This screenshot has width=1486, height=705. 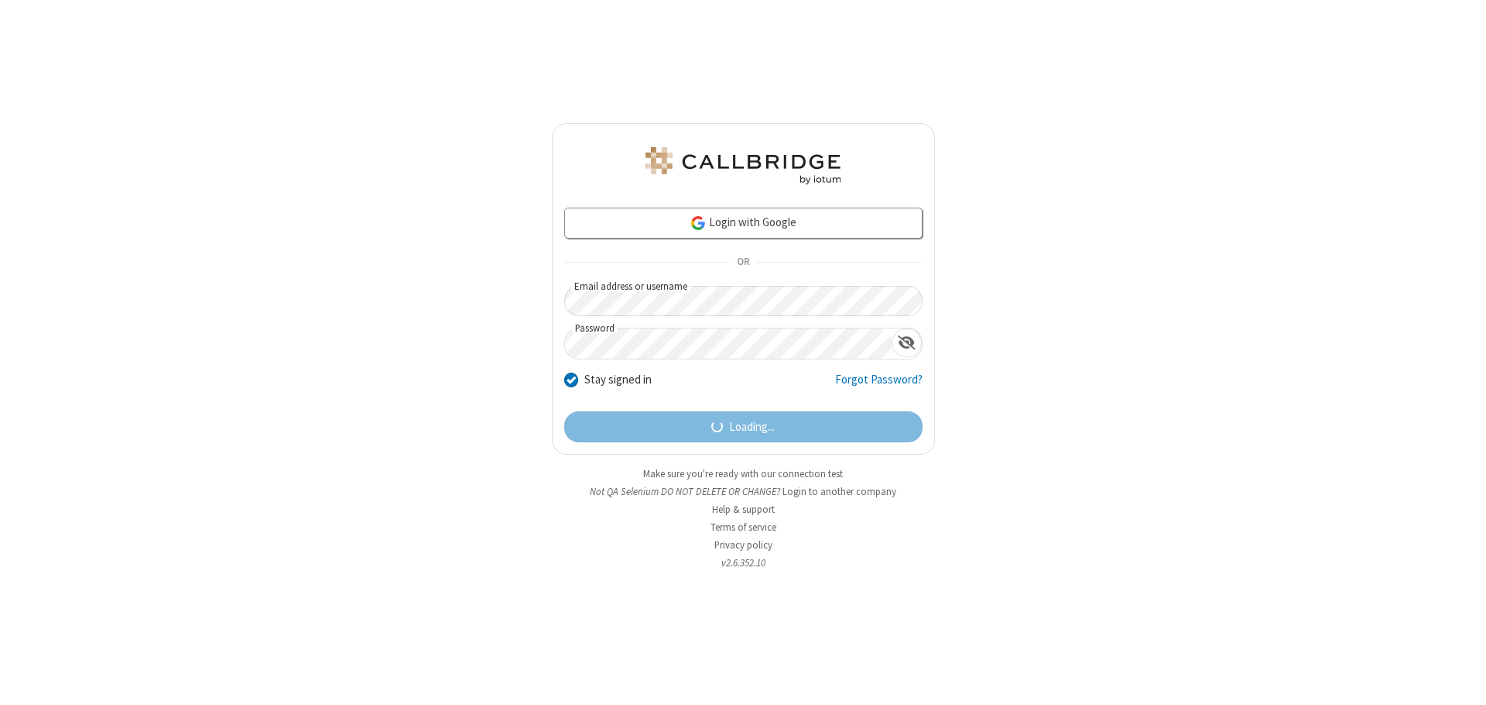 I want to click on span: OR, so click(x=743, y=262).